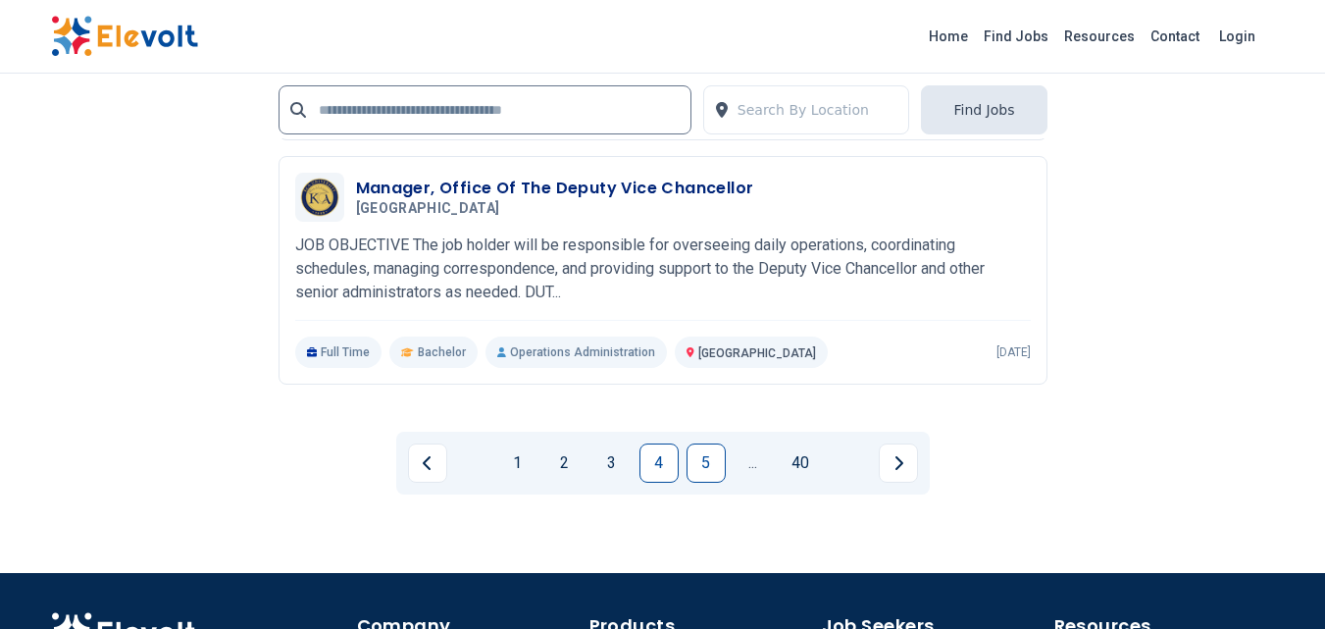 The width and height of the screenshot is (1325, 629). Describe the element at coordinates (983, 110) in the screenshot. I see `button: Find Jobs` at that location.